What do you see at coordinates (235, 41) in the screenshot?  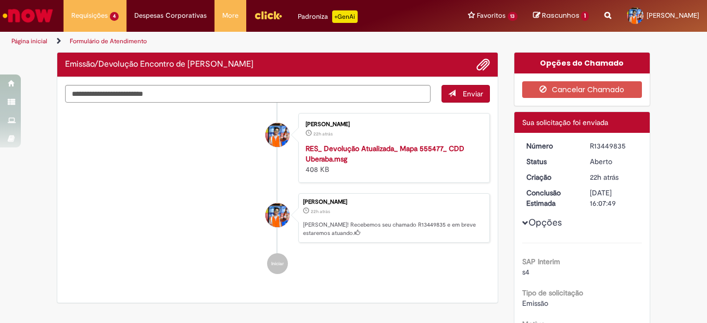 I see `ul: Trilhas de página` at bounding box center [235, 41].